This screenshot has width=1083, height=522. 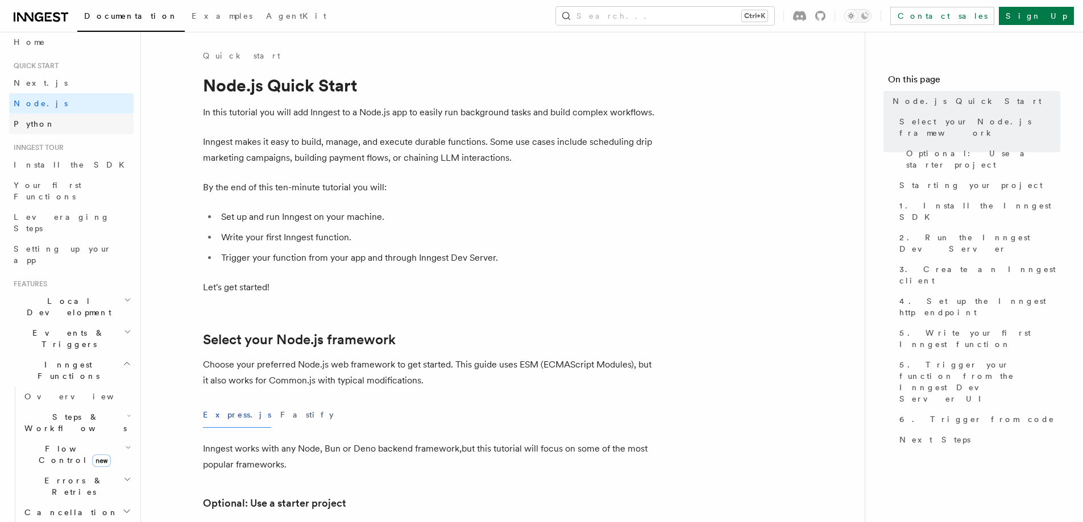 I want to click on span: Documentation, so click(x=131, y=16).